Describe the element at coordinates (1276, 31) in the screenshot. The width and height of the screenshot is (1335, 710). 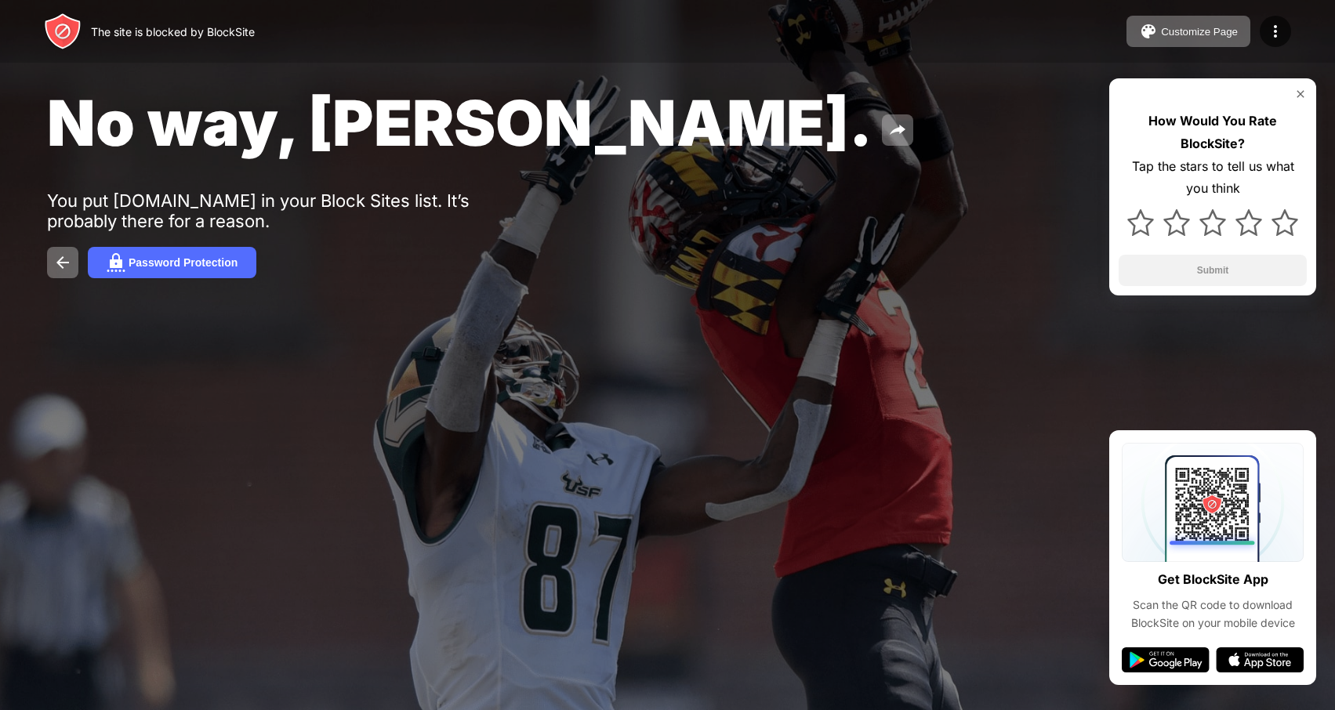
I see `img: menu-icon.svg` at that location.